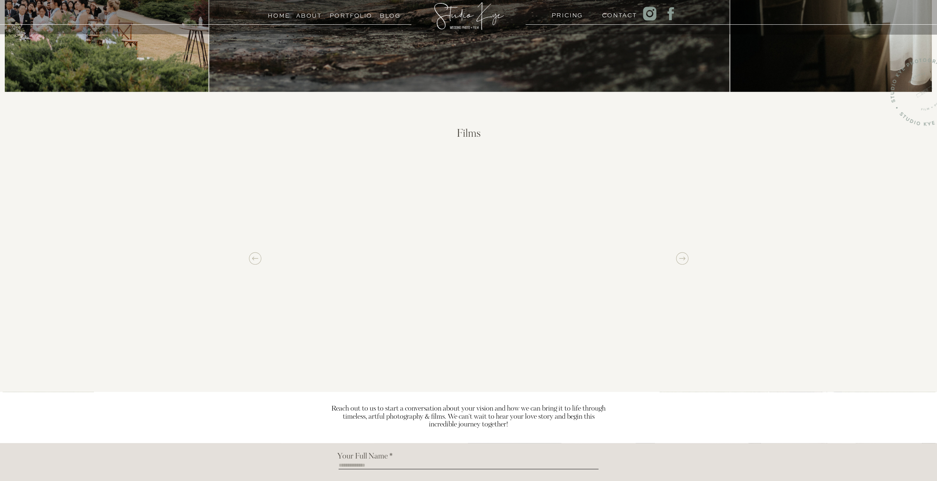  I want to click on h3: Portfolio, so click(346, 14).